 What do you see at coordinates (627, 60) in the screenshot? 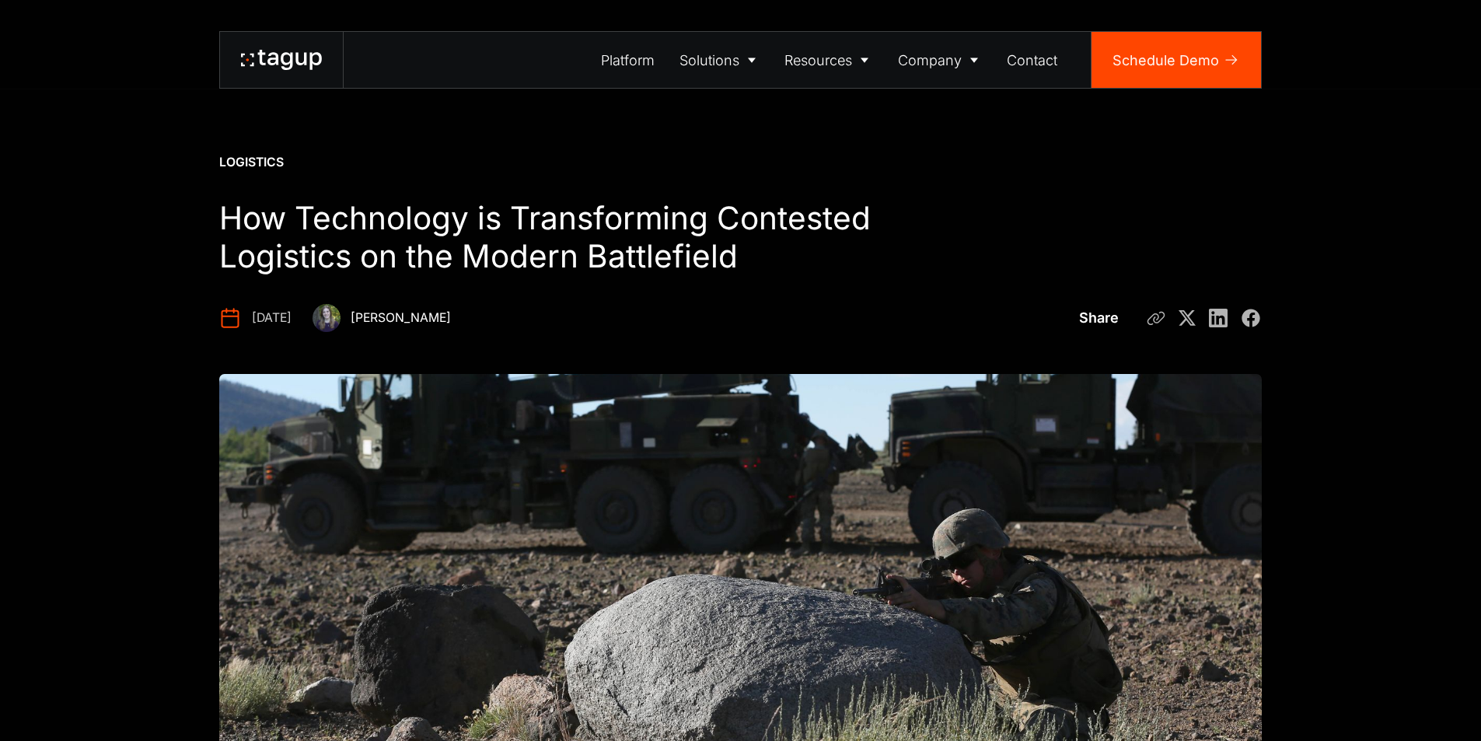
I see `div: Platform` at bounding box center [627, 60].